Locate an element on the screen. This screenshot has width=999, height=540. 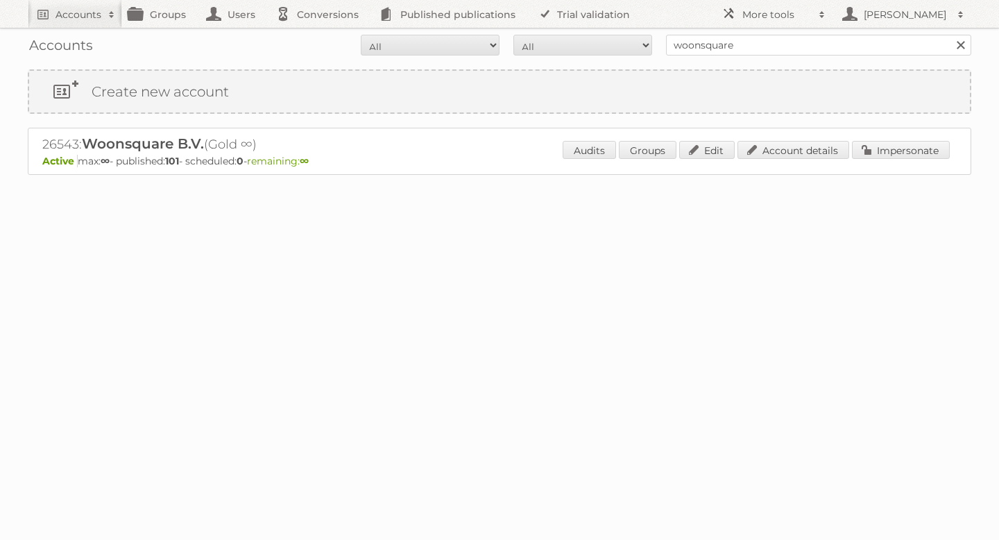
span: Woonsquare B.V. is located at coordinates (143, 144).